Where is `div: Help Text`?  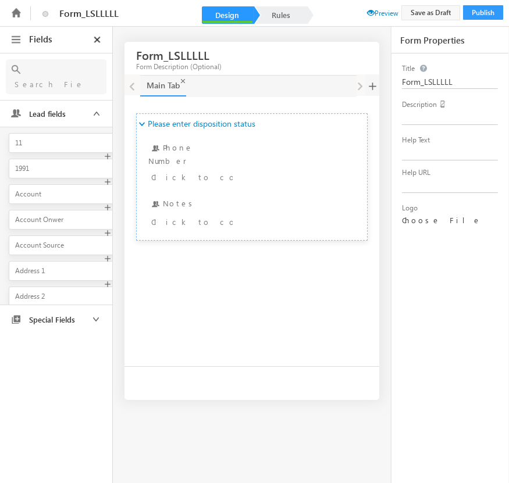 div: Help Text is located at coordinates (450, 140).